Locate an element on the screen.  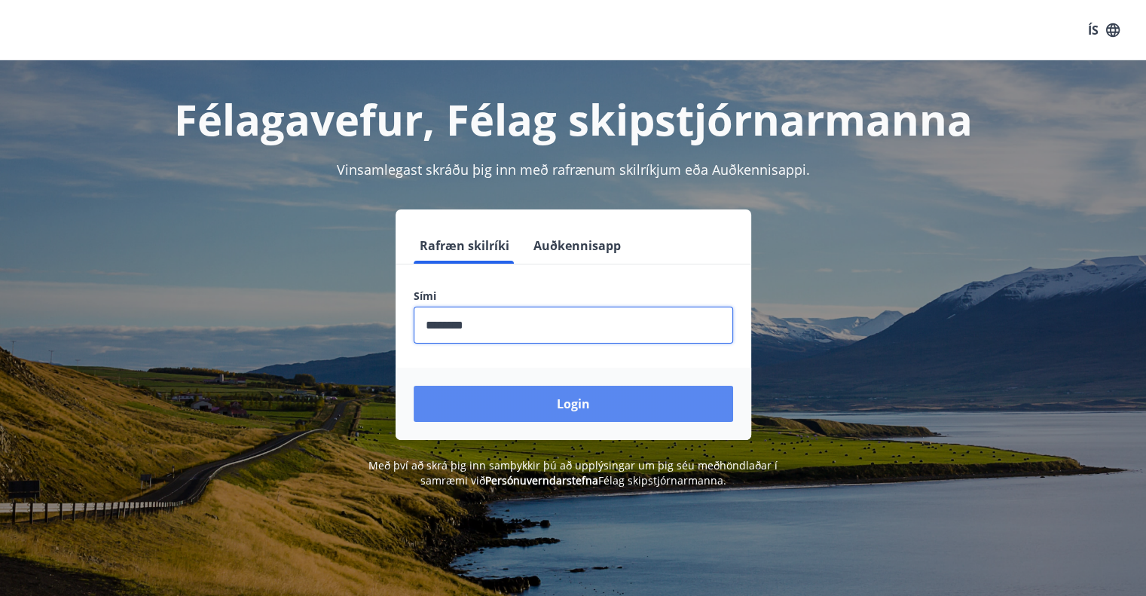
span: Með því að skrá þig inn samþykkir þú að upplýsingar um þig séu meðhöndlaðar í samræmi við Félag s... is located at coordinates (573, 472).